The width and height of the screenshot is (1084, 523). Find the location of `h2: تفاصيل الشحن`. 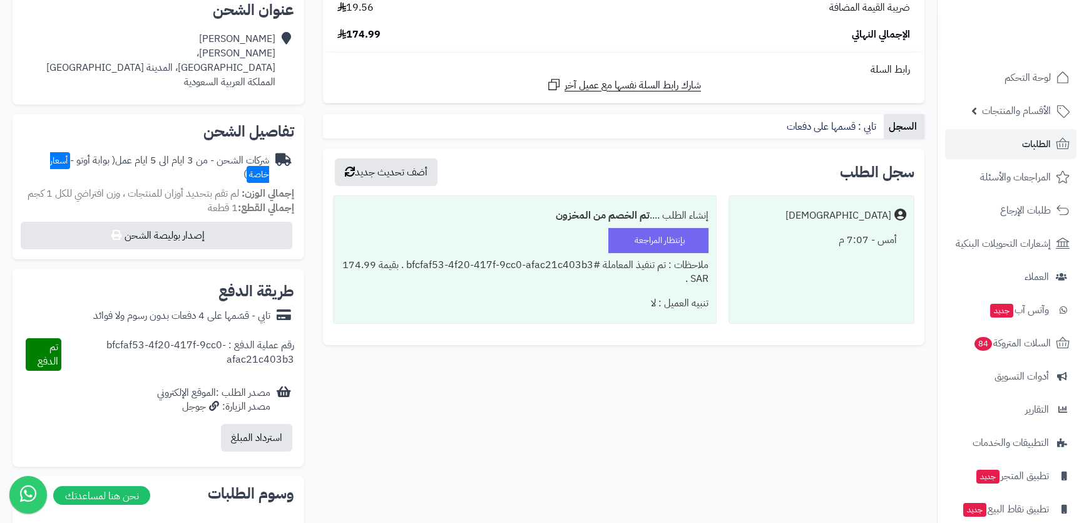

h2: تفاصيل الشحن is located at coordinates (158, 131).